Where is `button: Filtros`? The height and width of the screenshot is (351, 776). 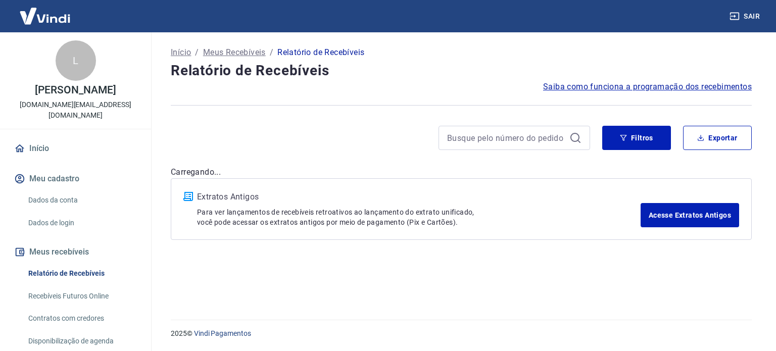 button: Filtros is located at coordinates (637, 138).